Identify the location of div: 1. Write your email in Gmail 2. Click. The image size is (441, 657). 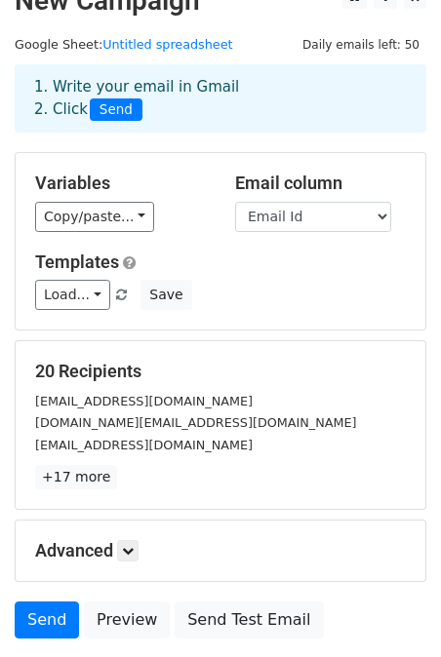
(220, 99).